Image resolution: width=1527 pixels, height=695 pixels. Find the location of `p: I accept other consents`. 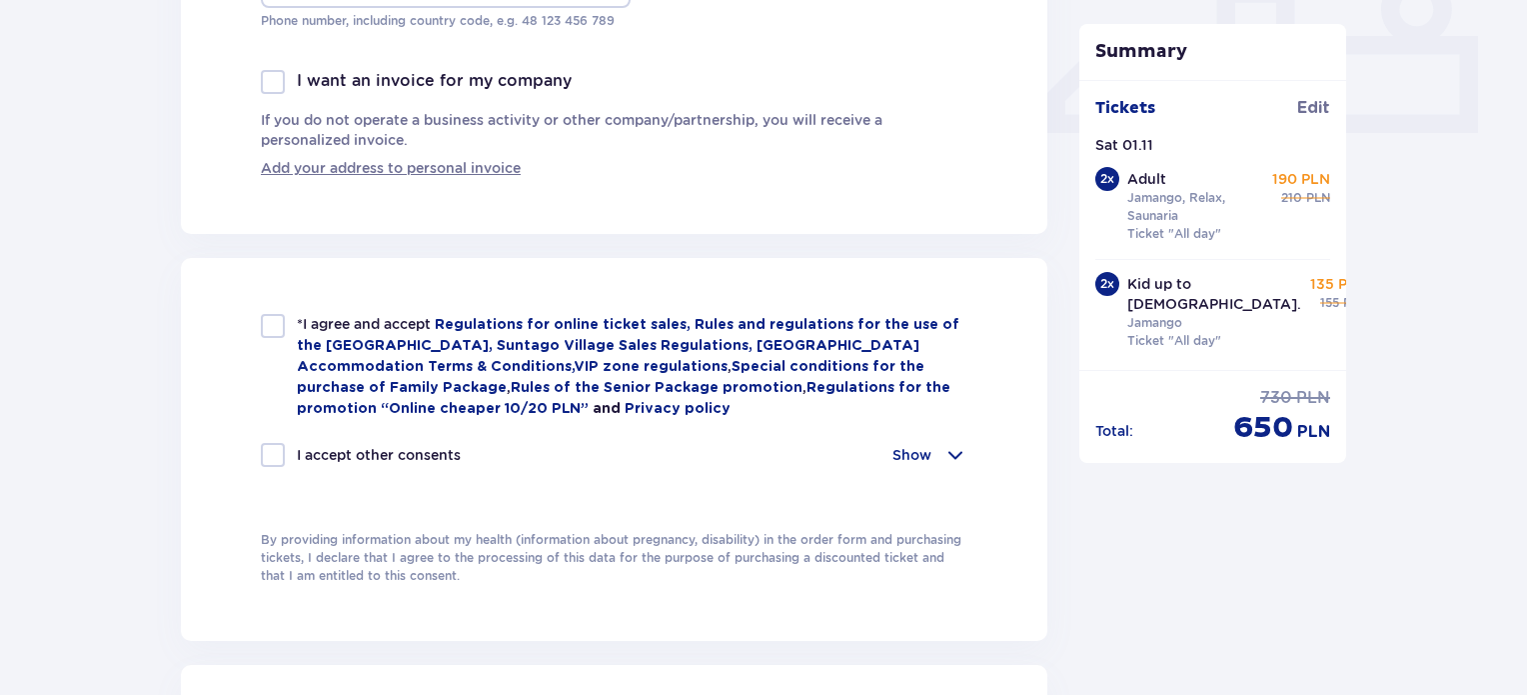

p: I accept other consents is located at coordinates (379, 455).